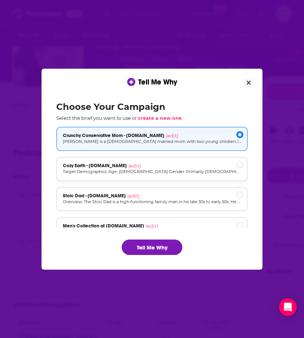 The width and height of the screenshot is (304, 338). What do you see at coordinates (152, 107) in the screenshot?
I see `h2: Choose Your Campaign` at bounding box center [152, 107].